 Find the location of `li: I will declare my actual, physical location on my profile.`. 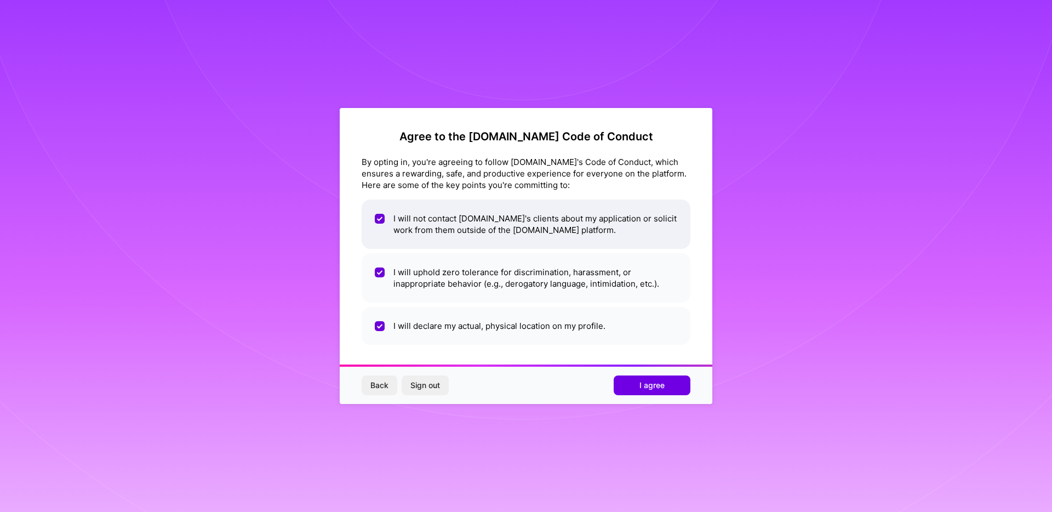

li: I will declare my actual, physical location on my profile. is located at coordinates (526, 325).